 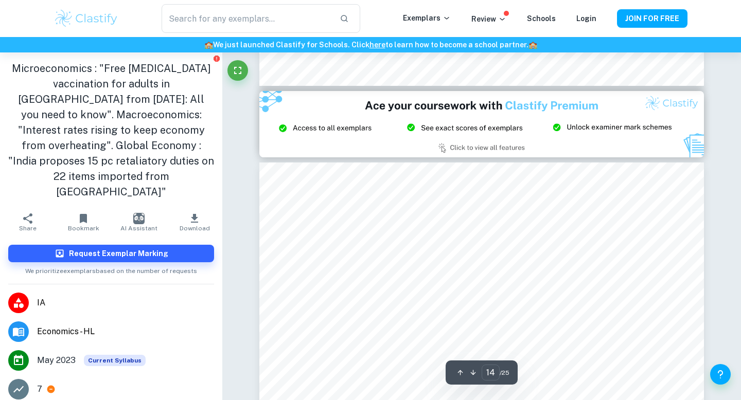 I want to click on button: Fullscreen, so click(x=238, y=71).